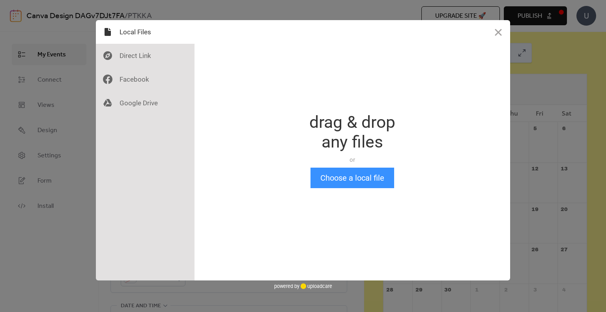  I want to click on div: Local Files, so click(145, 32).